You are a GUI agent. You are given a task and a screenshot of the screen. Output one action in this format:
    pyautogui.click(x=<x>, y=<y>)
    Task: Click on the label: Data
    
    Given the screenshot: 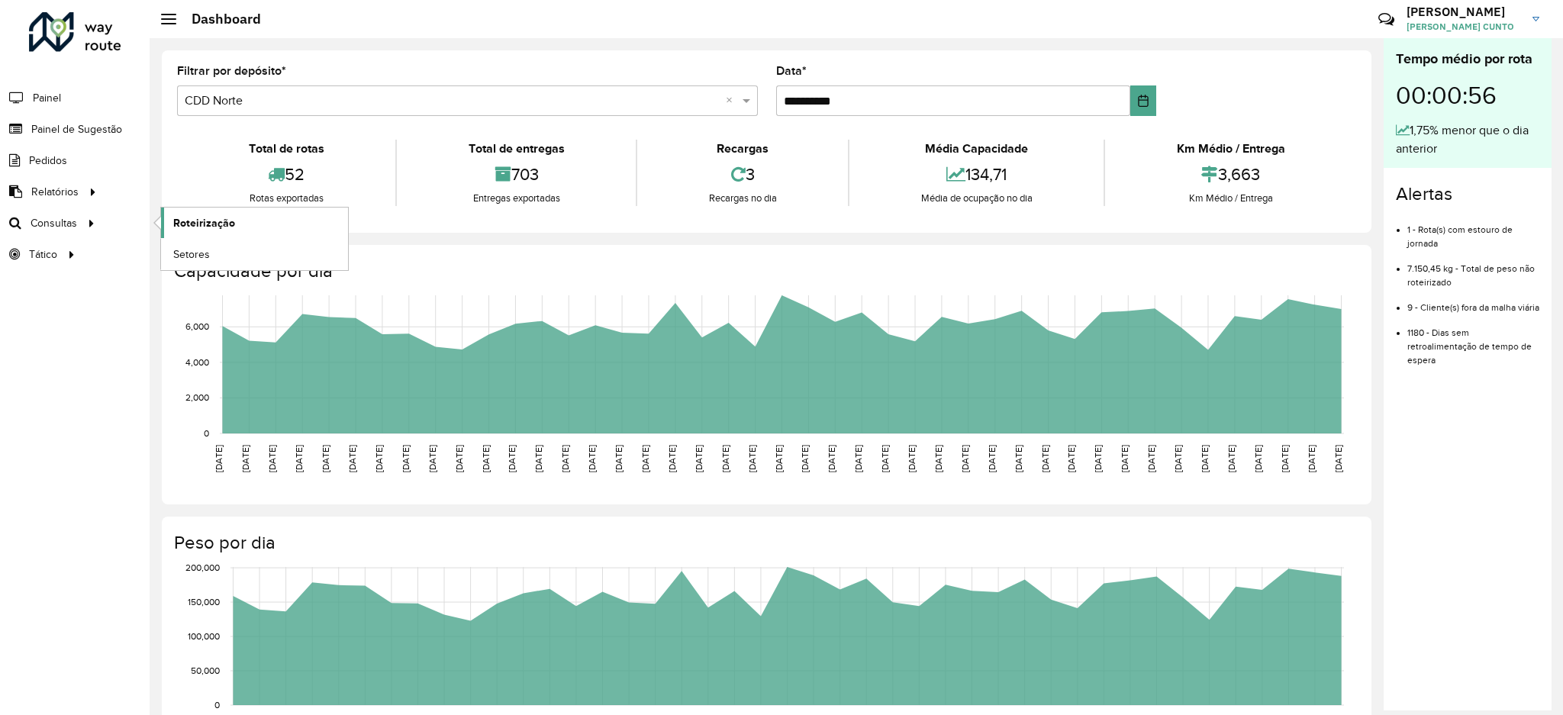 What is the action you would take?
    pyautogui.click(x=792, y=71)
    